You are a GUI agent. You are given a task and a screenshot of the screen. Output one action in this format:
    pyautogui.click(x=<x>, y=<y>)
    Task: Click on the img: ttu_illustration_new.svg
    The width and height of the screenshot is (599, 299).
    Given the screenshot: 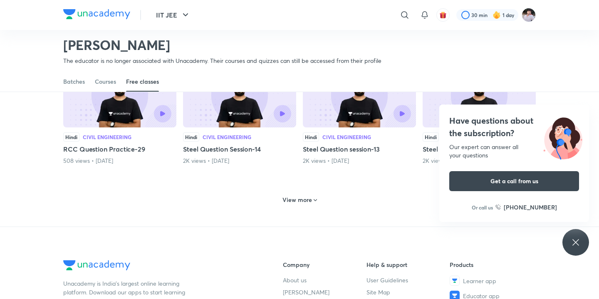 What is the action you would take?
    pyautogui.click(x=563, y=137)
    